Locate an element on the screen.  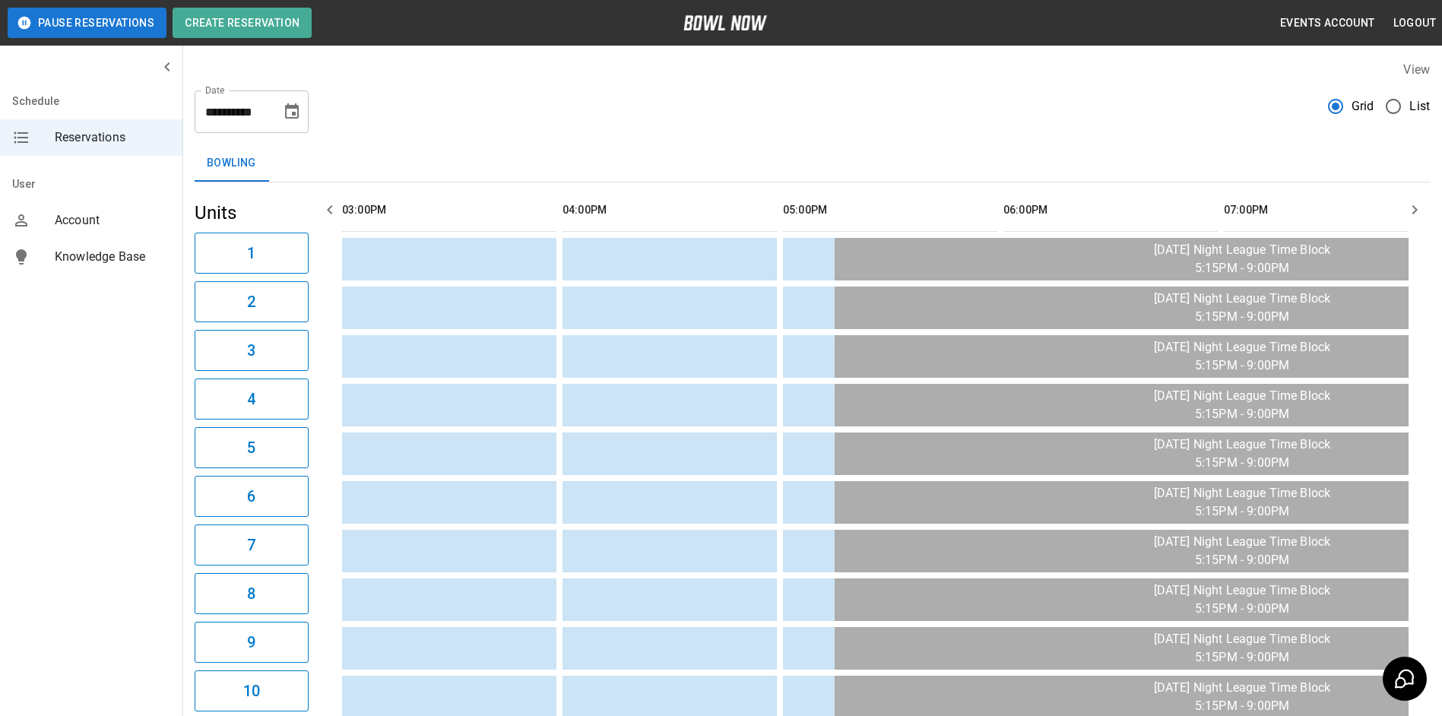
button: Choose date, selected date is Aug 28, 2025 is located at coordinates (292, 112).